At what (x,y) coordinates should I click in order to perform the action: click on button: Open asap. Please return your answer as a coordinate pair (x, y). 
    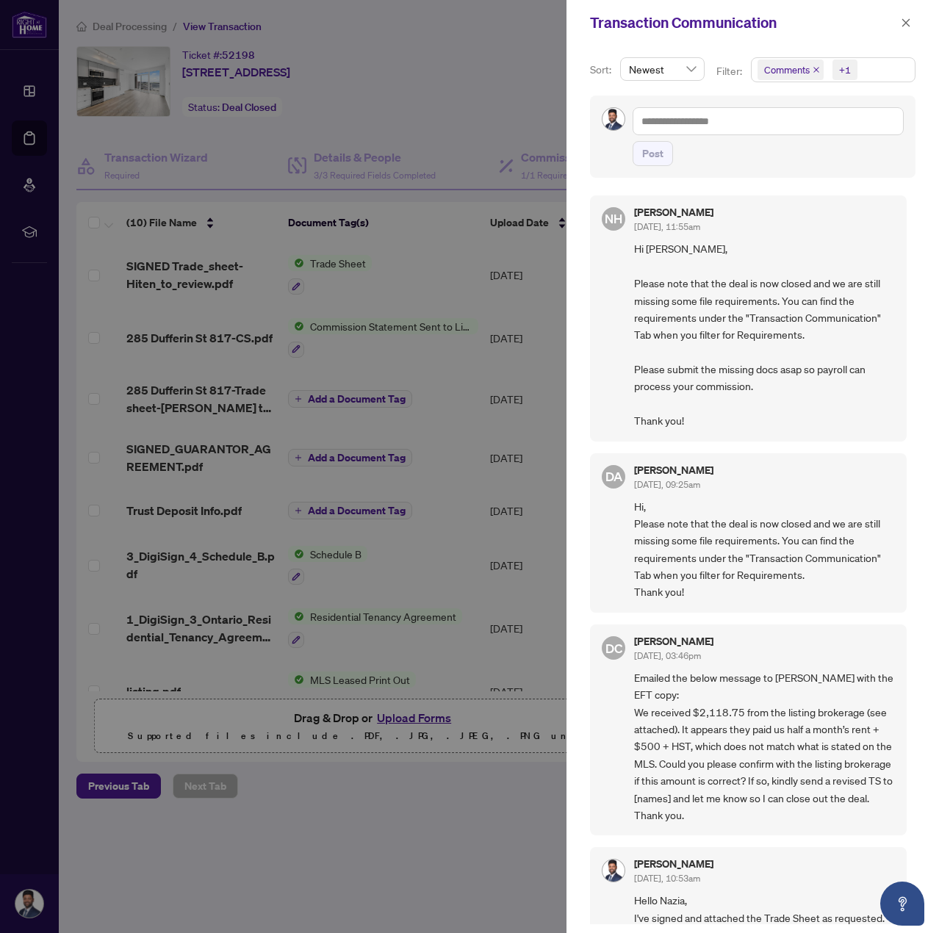
    Looking at the image, I should click on (902, 904).